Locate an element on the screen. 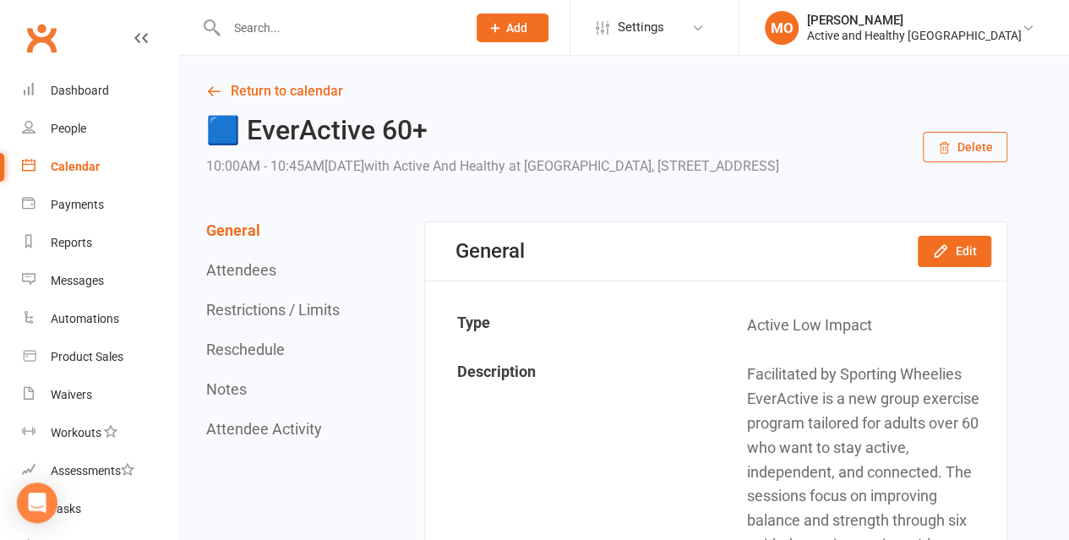  div: Dashboard is located at coordinates (79, 90).